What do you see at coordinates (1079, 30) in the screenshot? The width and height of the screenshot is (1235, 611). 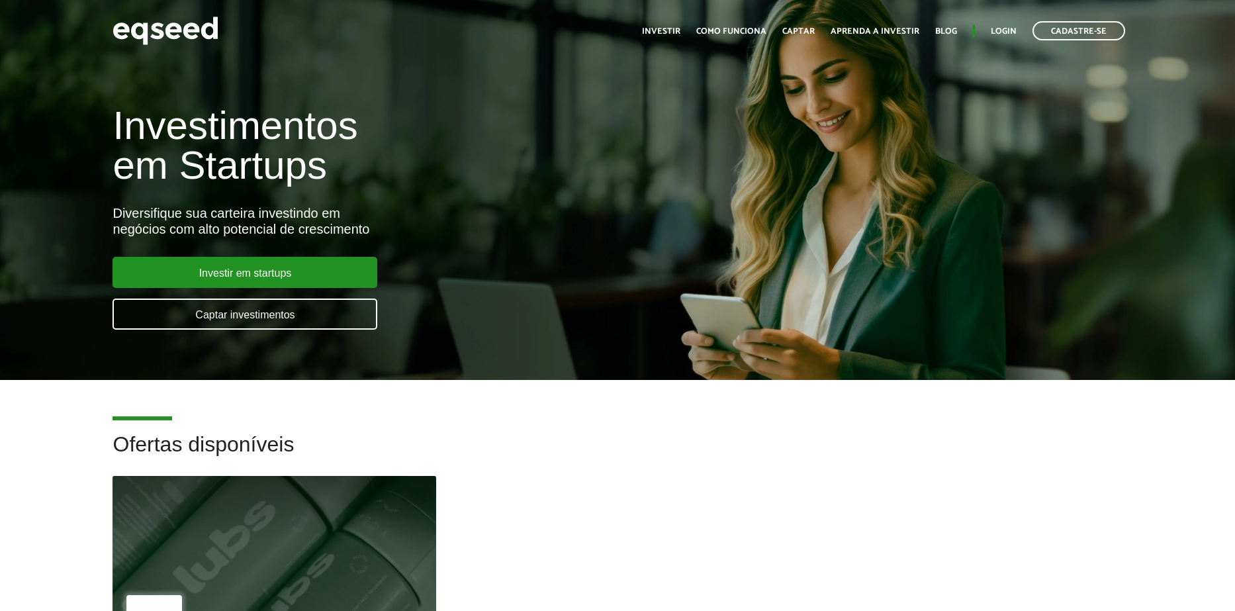 I see `a: Cadastre-se` at bounding box center [1079, 30].